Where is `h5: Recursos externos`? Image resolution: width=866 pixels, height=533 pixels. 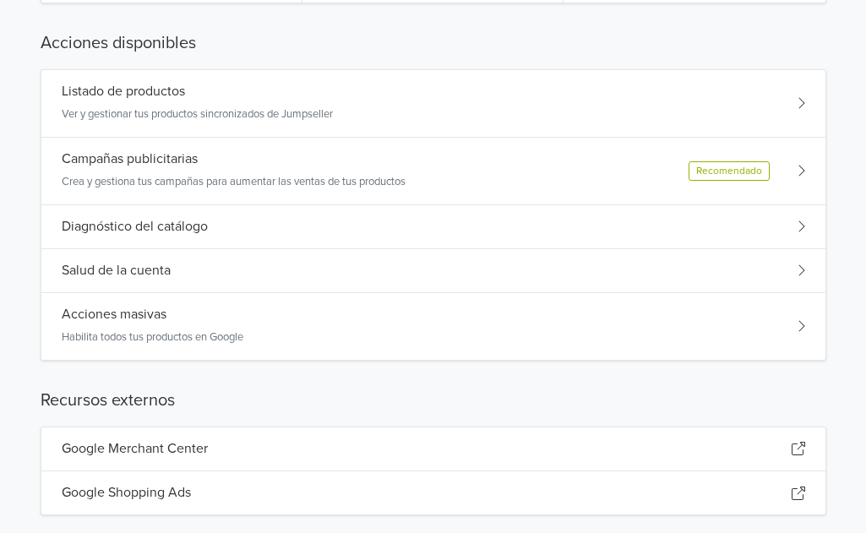 h5: Recursos externos is located at coordinates (433, 400).